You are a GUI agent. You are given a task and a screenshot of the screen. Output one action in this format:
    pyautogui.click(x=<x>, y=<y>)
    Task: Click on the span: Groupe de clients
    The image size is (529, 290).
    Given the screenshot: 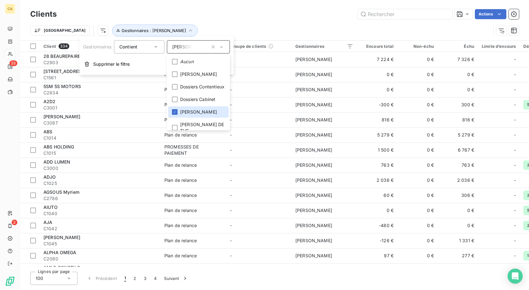 What is the action you would take?
    pyautogui.click(x=248, y=46)
    